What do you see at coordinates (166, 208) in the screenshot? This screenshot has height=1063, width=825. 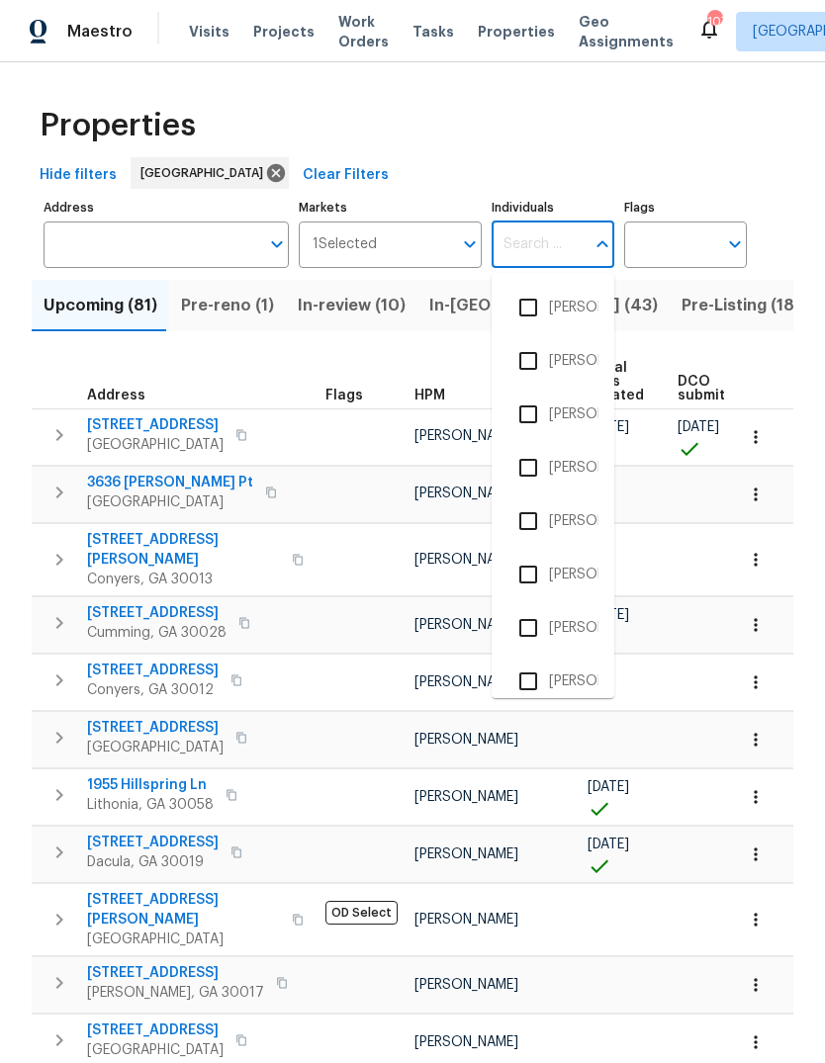 I see `label: Address` at bounding box center [166, 208].